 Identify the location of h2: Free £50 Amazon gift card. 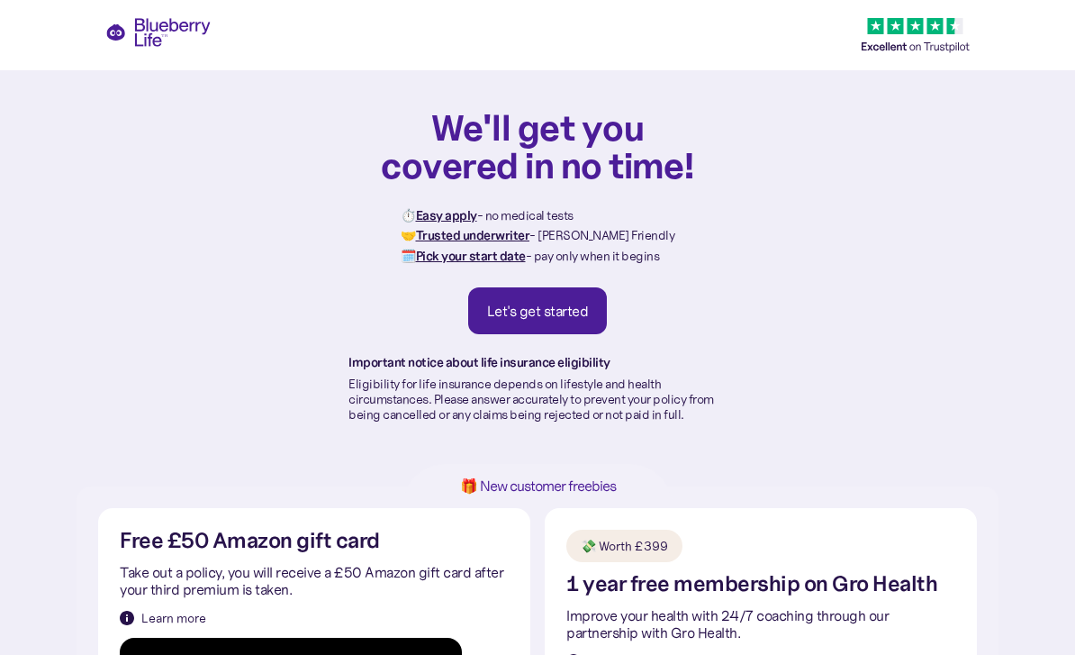
(249, 540).